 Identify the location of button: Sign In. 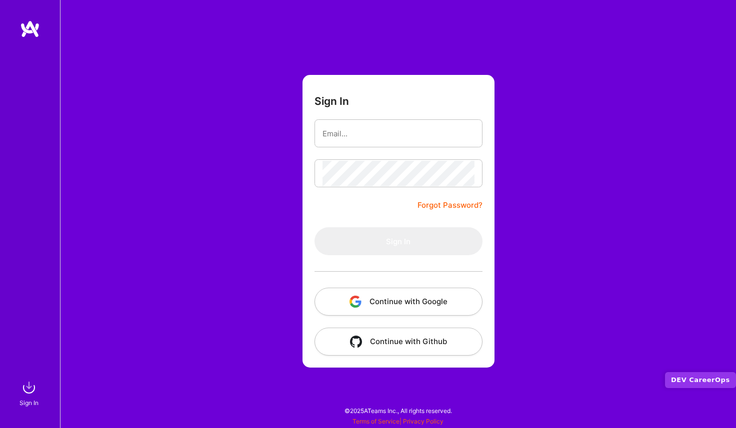
(398, 241).